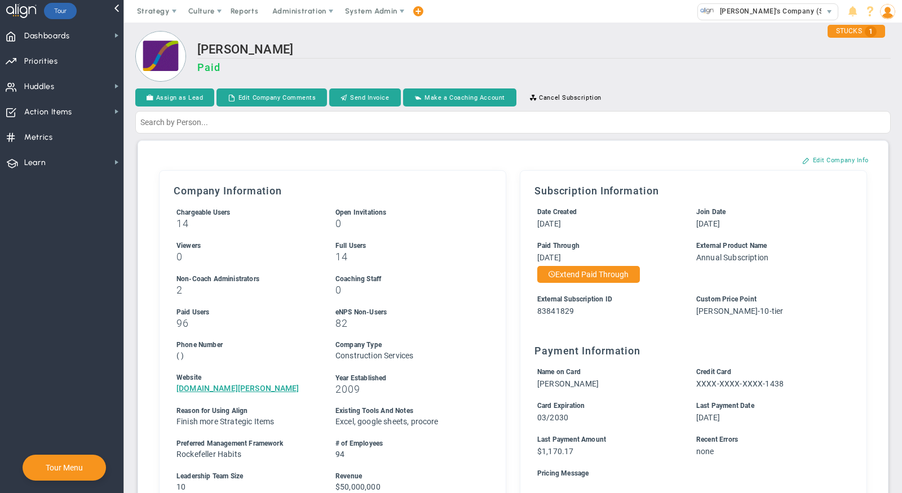 This screenshot has height=493, width=902. I want to click on span: Chargeable Users, so click(203, 213).